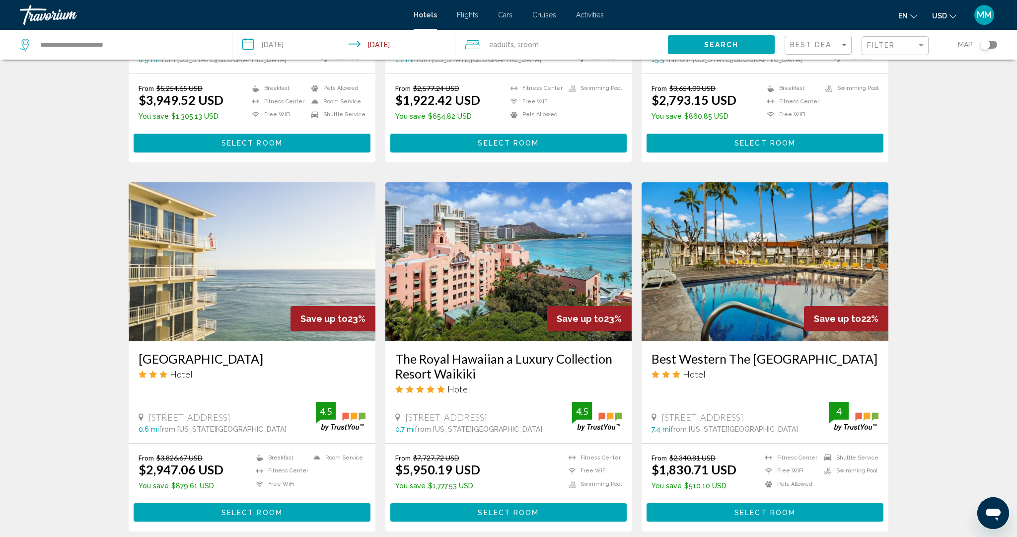 This screenshot has width=1017, height=537. I want to click on p: $1,305.13 USD, so click(181, 116).